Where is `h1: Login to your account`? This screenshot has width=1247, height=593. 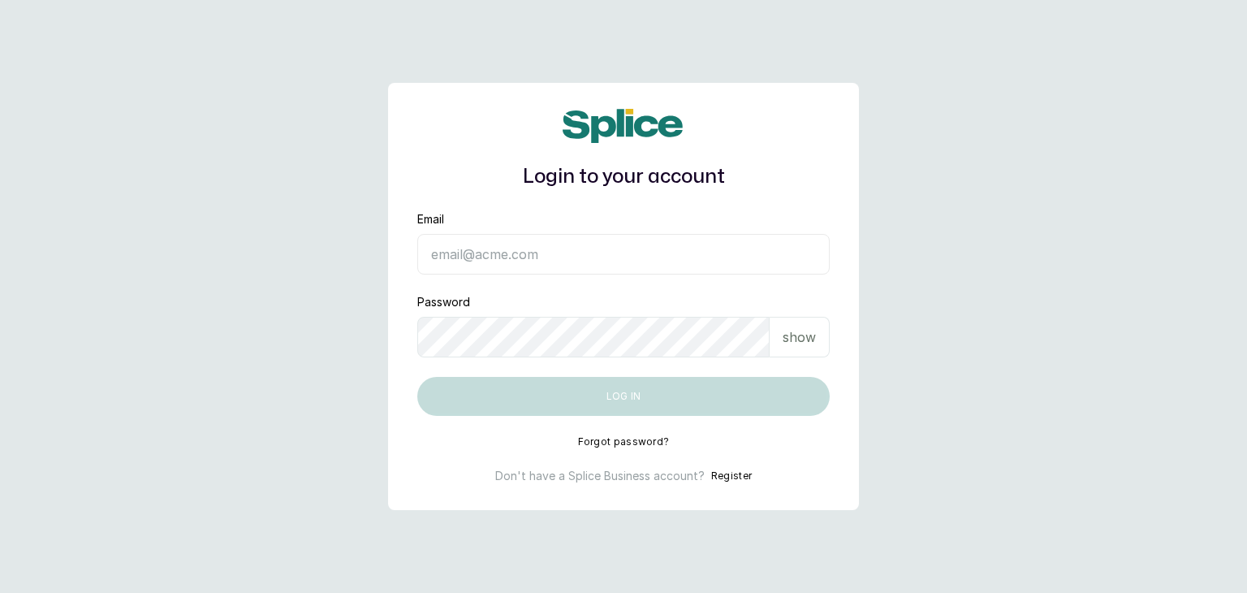
h1: Login to your account is located at coordinates (624, 177).